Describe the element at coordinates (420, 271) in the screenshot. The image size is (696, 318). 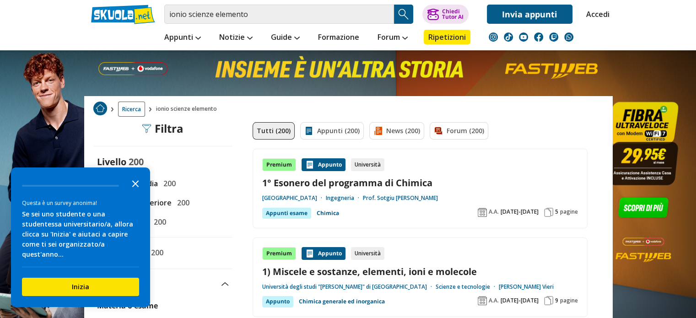
I see `a: 1) Miscele e sostanze, elementi, ioni e molecole` at that location.